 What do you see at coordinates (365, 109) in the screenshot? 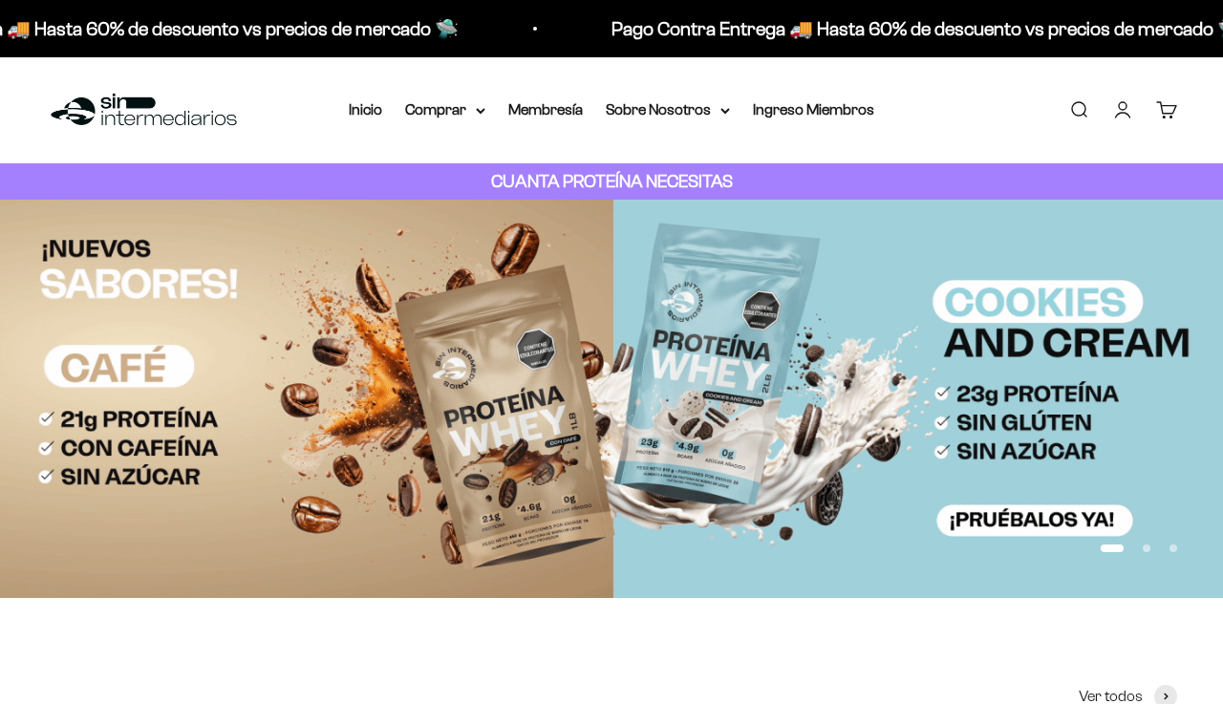
I see `a: Inicio` at bounding box center [365, 109].